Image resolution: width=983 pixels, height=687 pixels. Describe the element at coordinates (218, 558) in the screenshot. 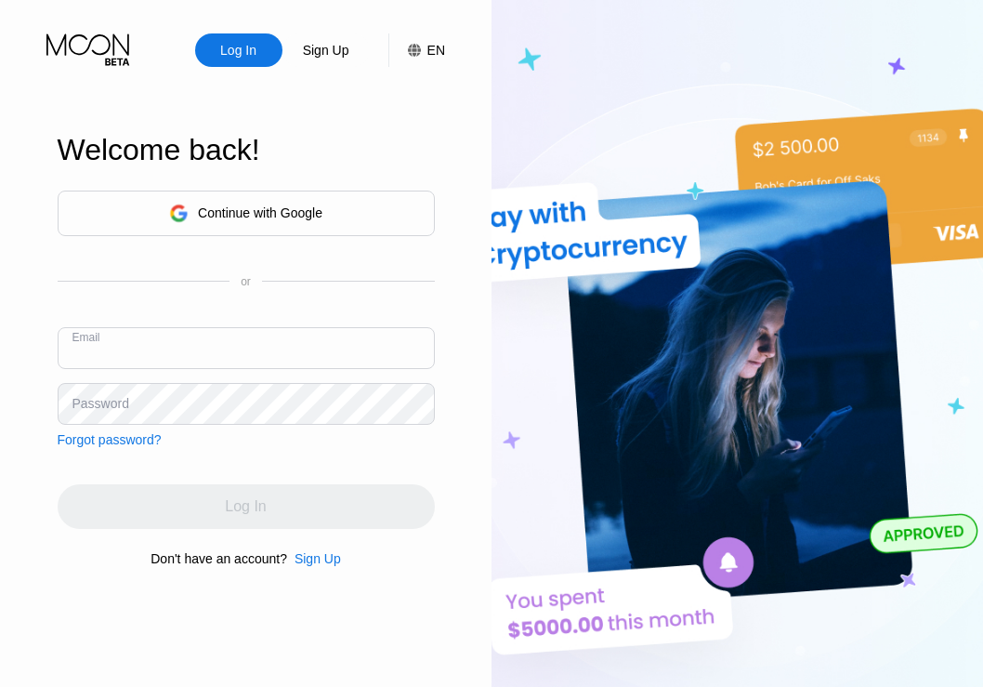

I see `div: Don't have an account?` at that location.